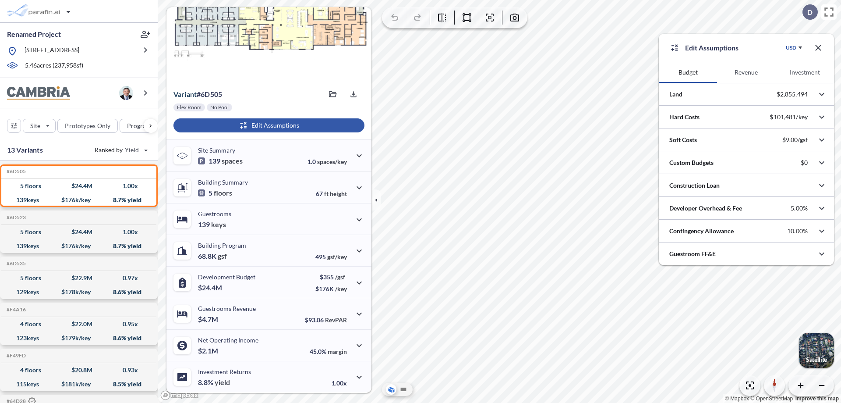 Image resolution: width=841 pixels, height=403 pixels. Describe the element at coordinates (328, 351) in the screenshot. I see `p: 45.0%` at that location.